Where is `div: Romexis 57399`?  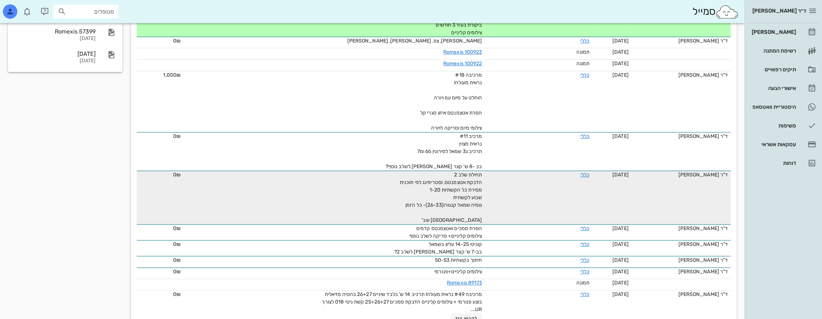
div: Romexis 57399 is located at coordinates (55, 31).